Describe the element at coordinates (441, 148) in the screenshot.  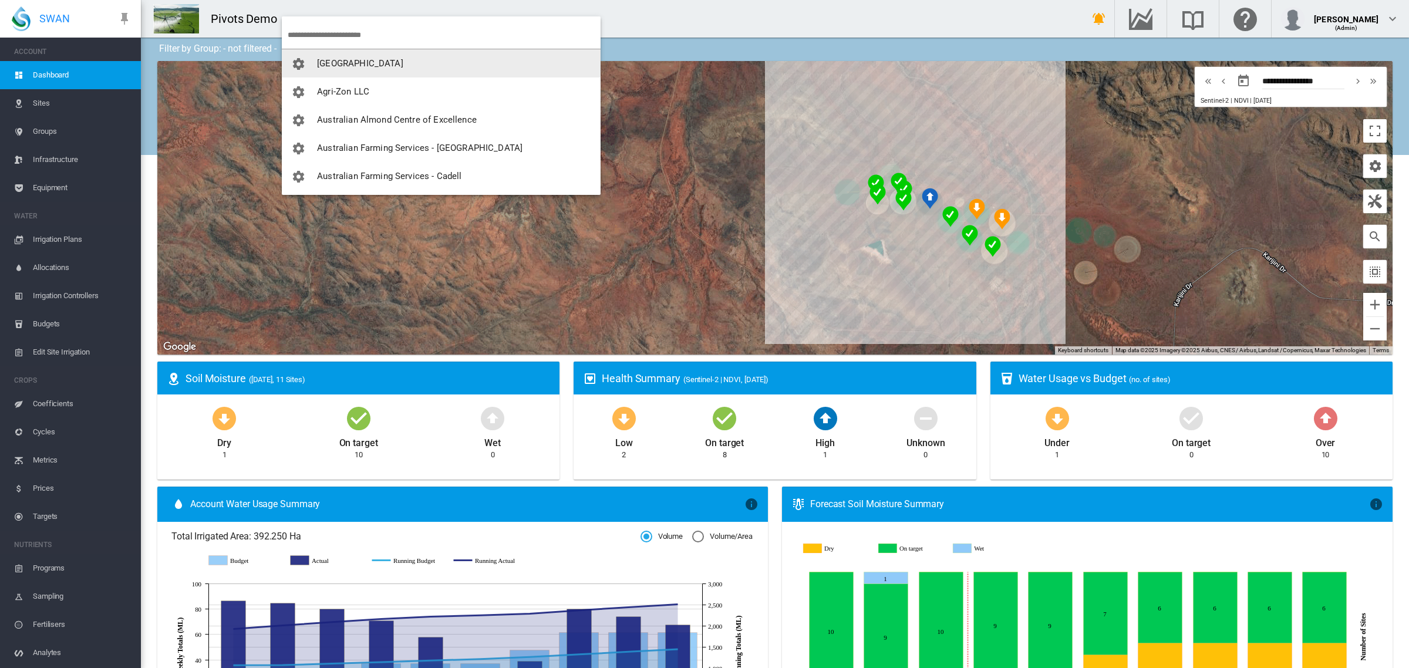
I see `button: You have 'Admin' permissions to Australian Farming Services - Augusta` at that location.